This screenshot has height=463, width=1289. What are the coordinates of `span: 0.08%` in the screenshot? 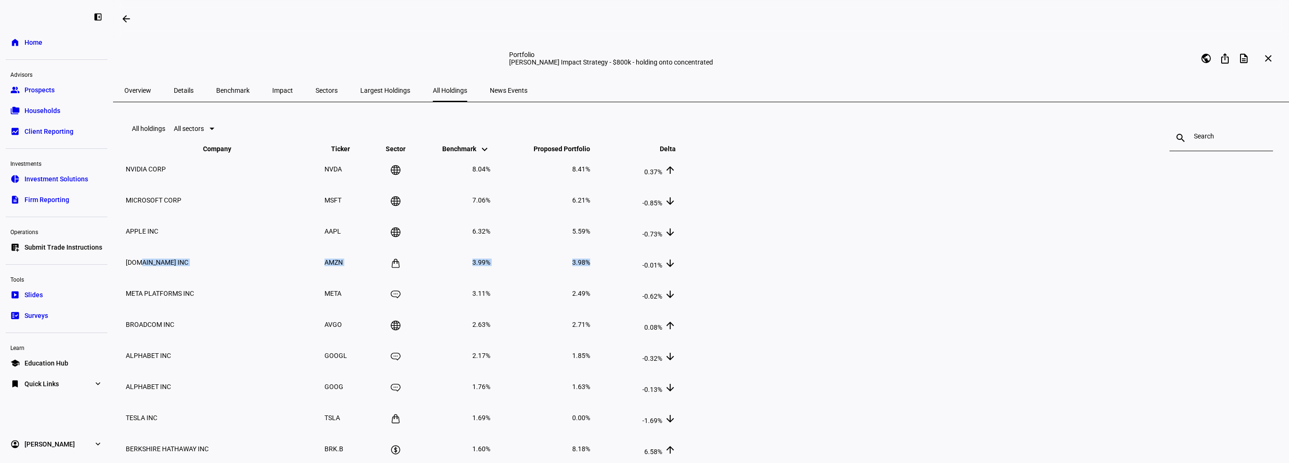 It's located at (653, 327).